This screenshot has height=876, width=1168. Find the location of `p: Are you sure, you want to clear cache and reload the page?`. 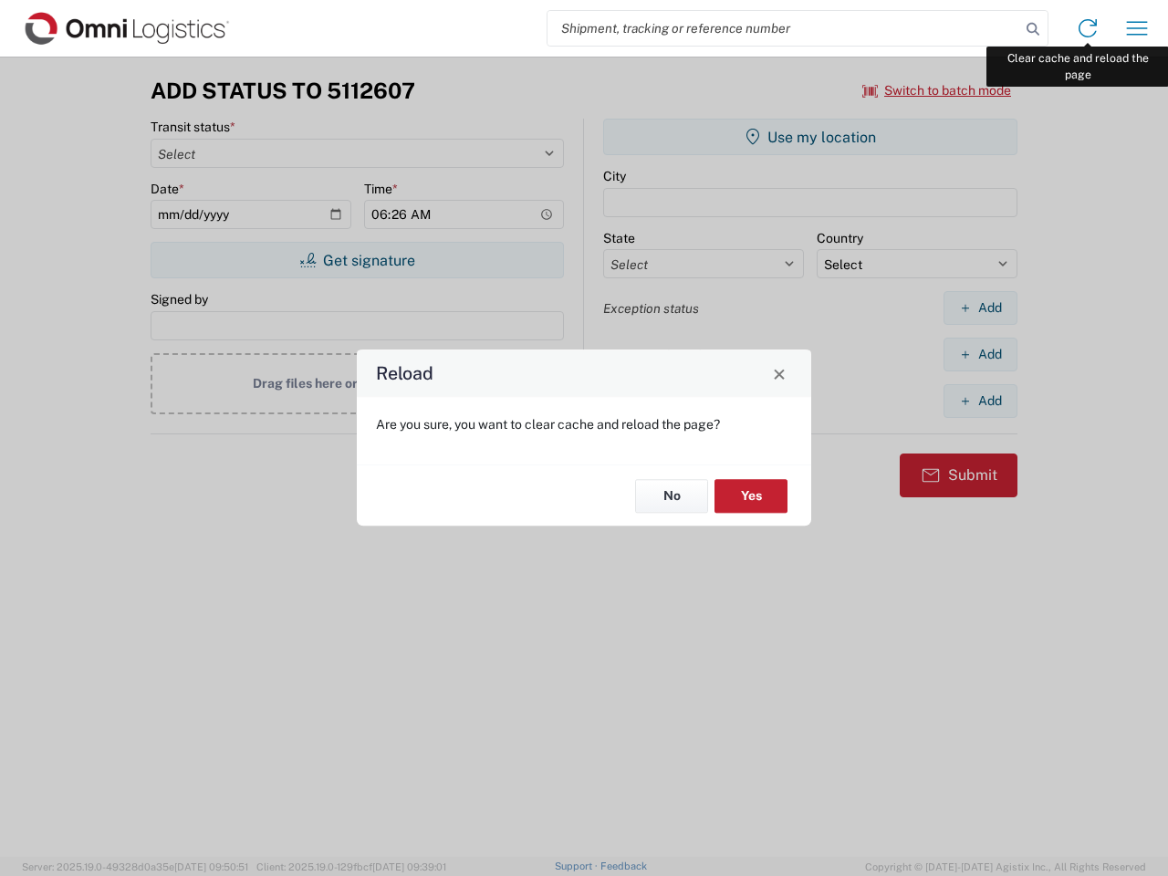

p: Are you sure, you want to clear cache and reload the page? is located at coordinates (584, 424).